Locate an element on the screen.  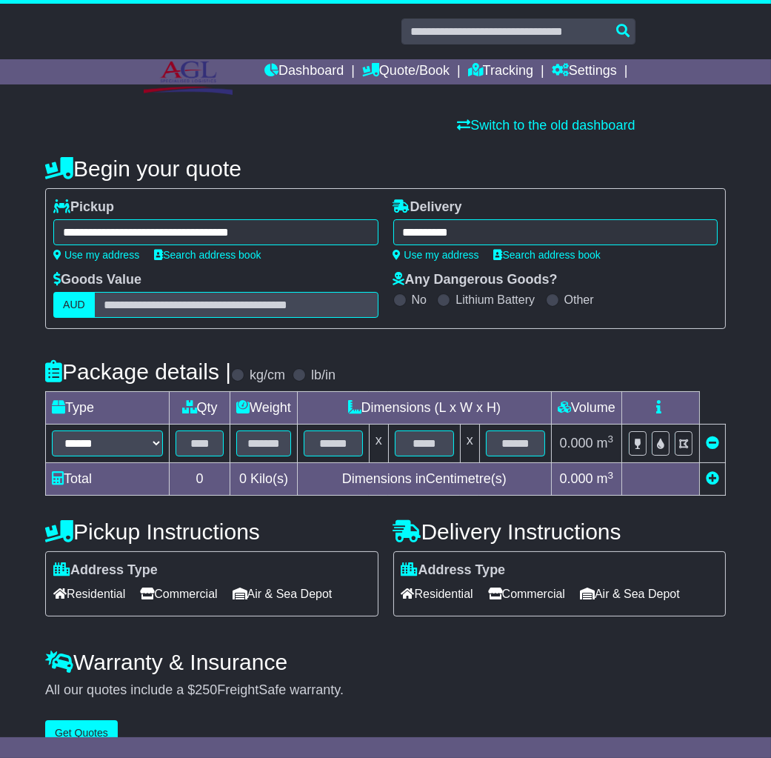
h4: Package details | is located at coordinates (138, 371).